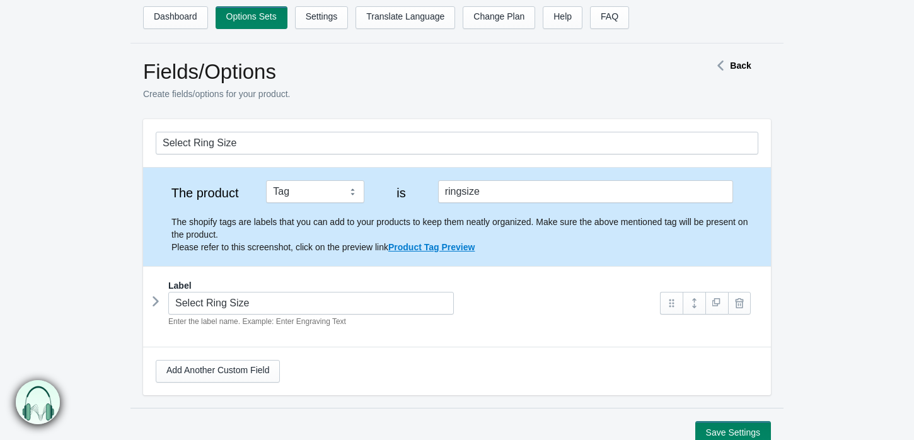 This screenshot has height=440, width=914. I want to click on em: Enter the label name. Example: Enter Engraving Text, so click(257, 321).